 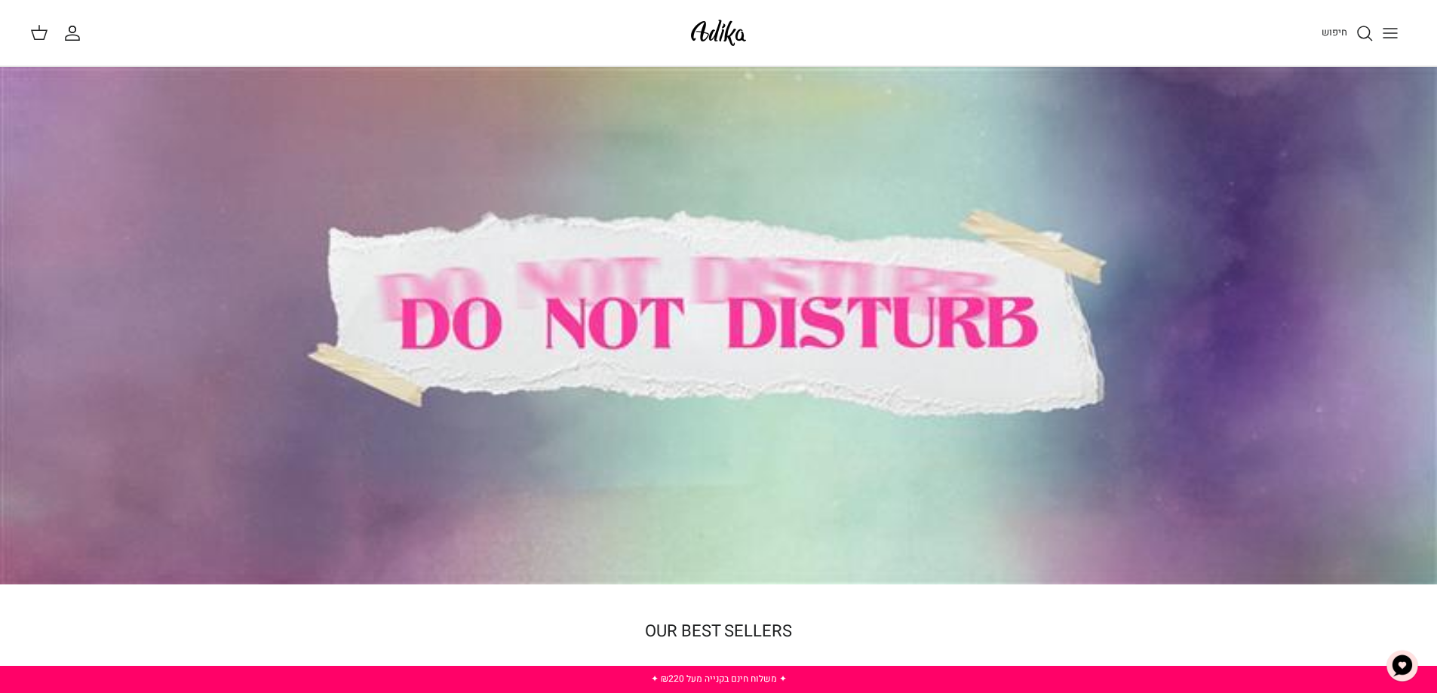 What do you see at coordinates (1402, 666) in the screenshot?
I see `button: צ'אט` at bounding box center [1402, 666].